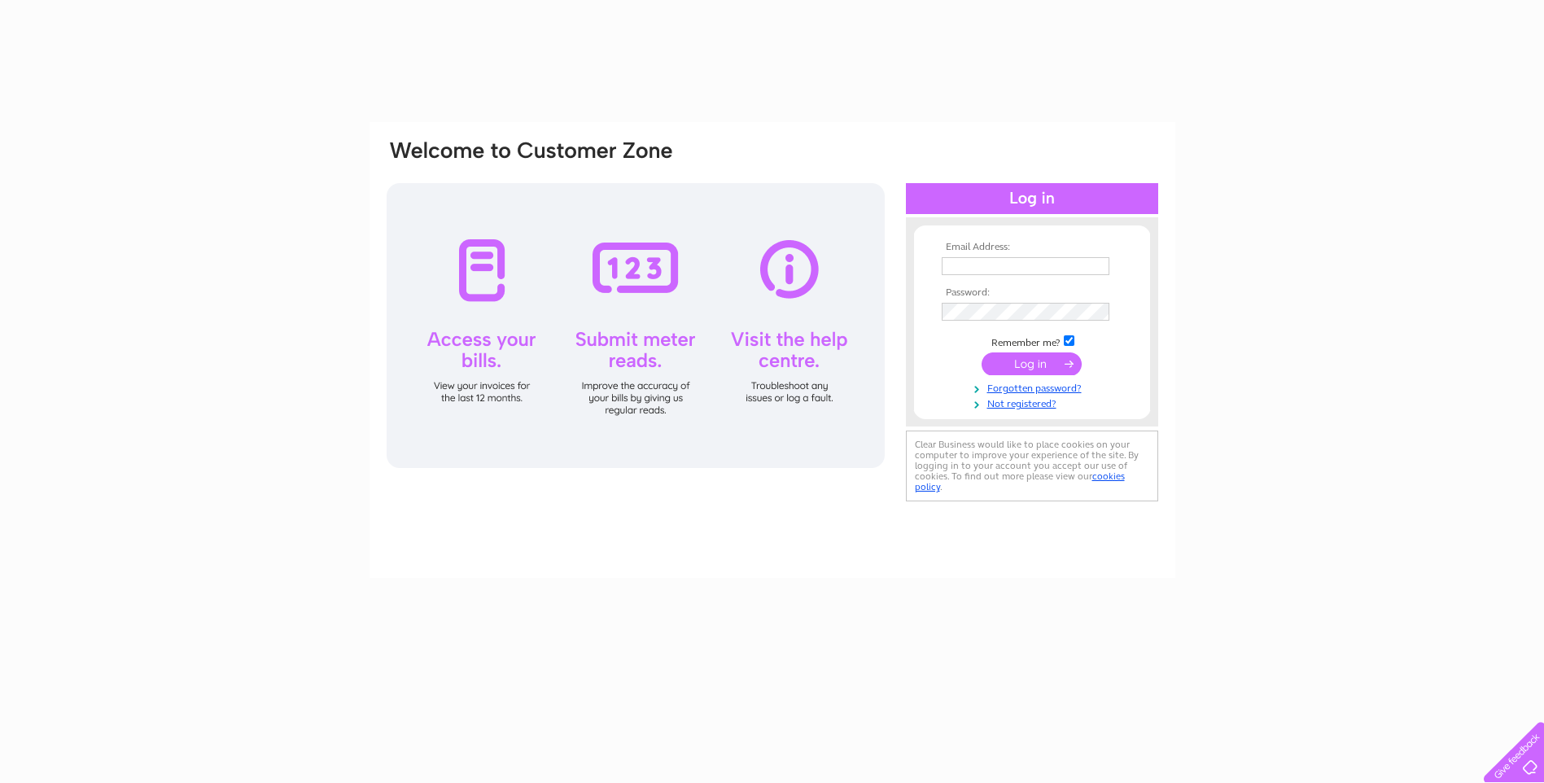  I want to click on th: Password:, so click(1032, 293).